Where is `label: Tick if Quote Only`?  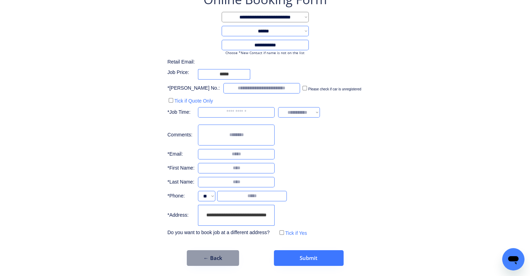
label: Tick if Quote Only is located at coordinates (194, 101).